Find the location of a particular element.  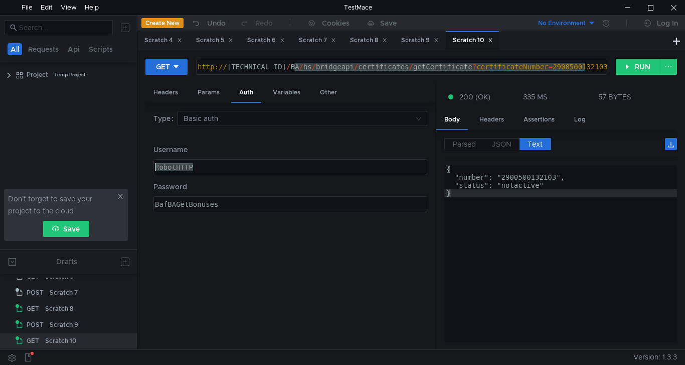

div: Temp Project is located at coordinates (70, 75).